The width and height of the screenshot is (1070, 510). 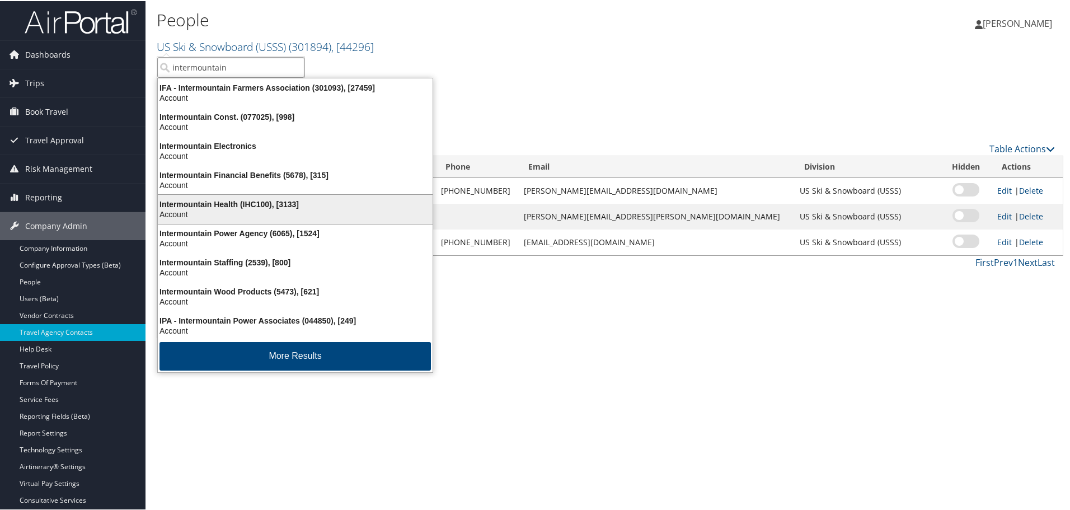 I want to click on span: Dashboards, so click(x=48, y=54).